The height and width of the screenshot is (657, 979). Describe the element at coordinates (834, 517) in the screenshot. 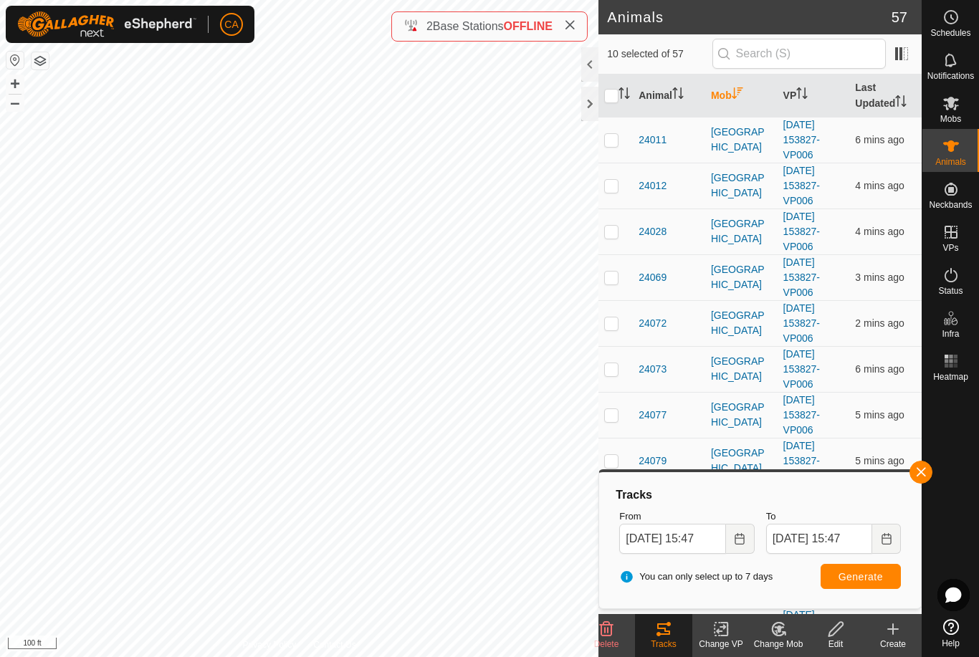

I see `label: To` at that location.